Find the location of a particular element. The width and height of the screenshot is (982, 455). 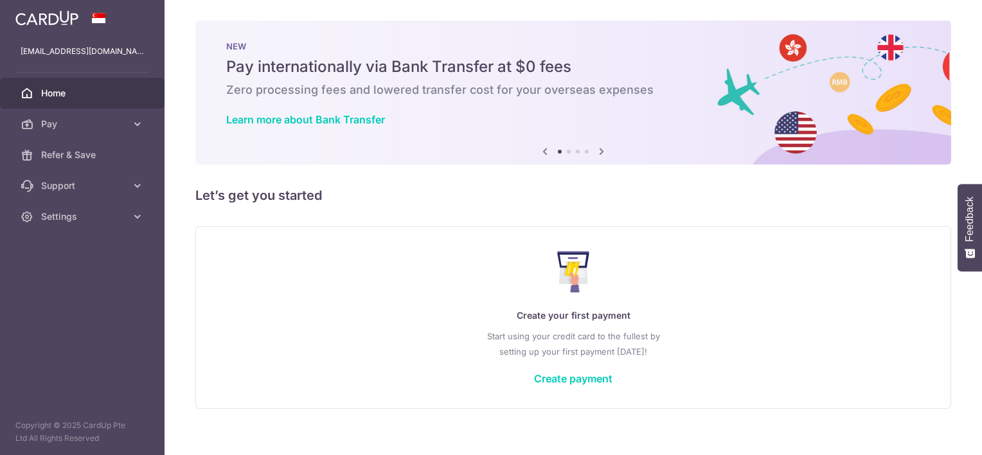

img: Make Payment is located at coordinates (573, 272).